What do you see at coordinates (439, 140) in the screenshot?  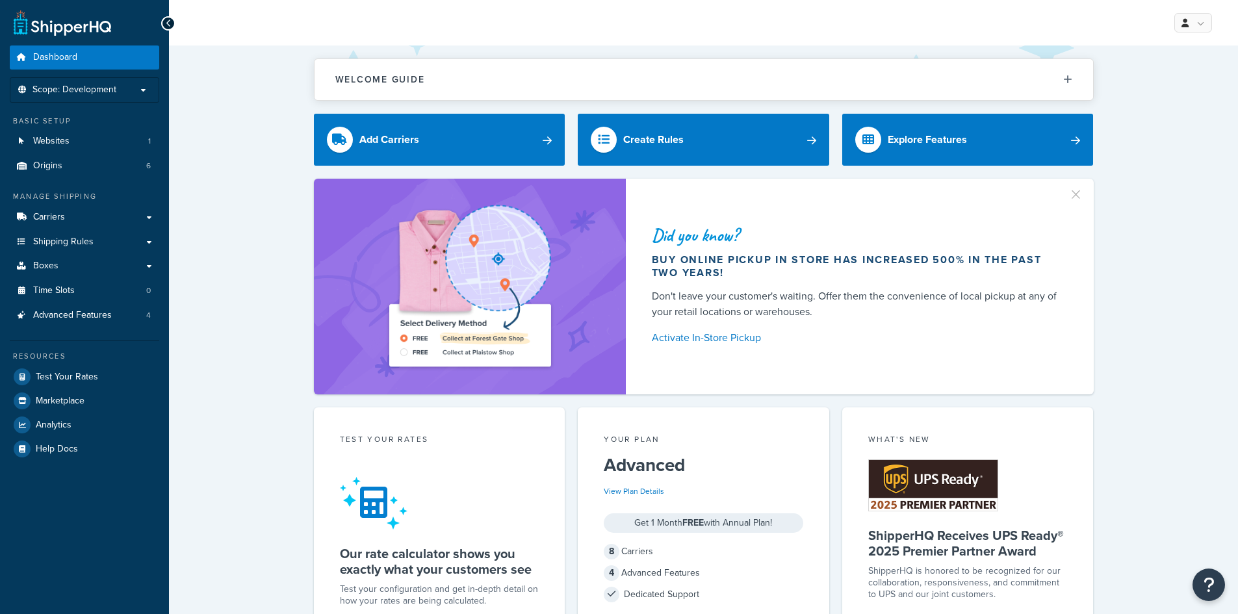 I see `a: Add Carriers` at bounding box center [439, 140].